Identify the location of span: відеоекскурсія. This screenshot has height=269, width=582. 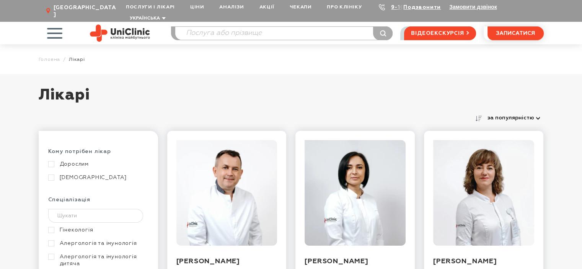
(437, 33).